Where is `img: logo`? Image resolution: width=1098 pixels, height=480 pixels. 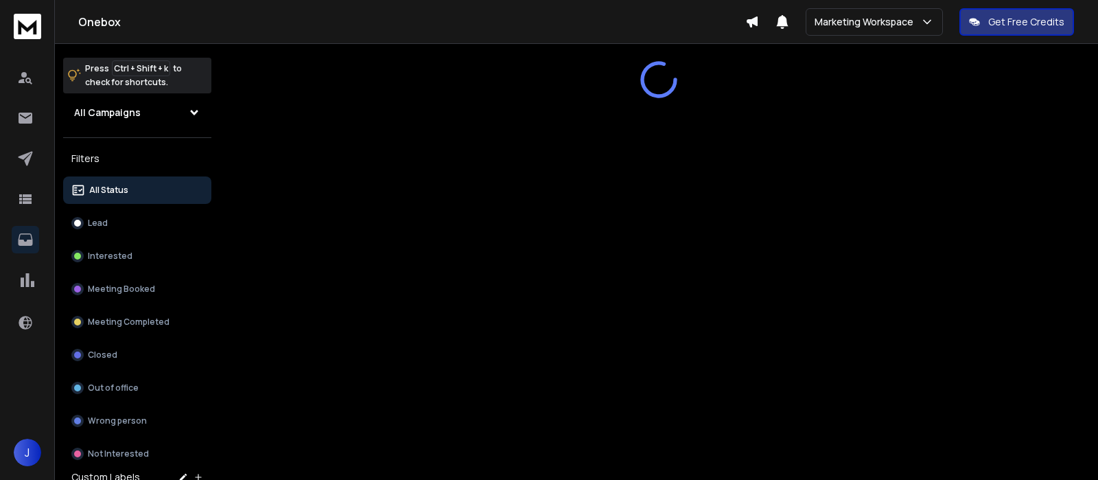
img: logo is located at coordinates (27, 26).